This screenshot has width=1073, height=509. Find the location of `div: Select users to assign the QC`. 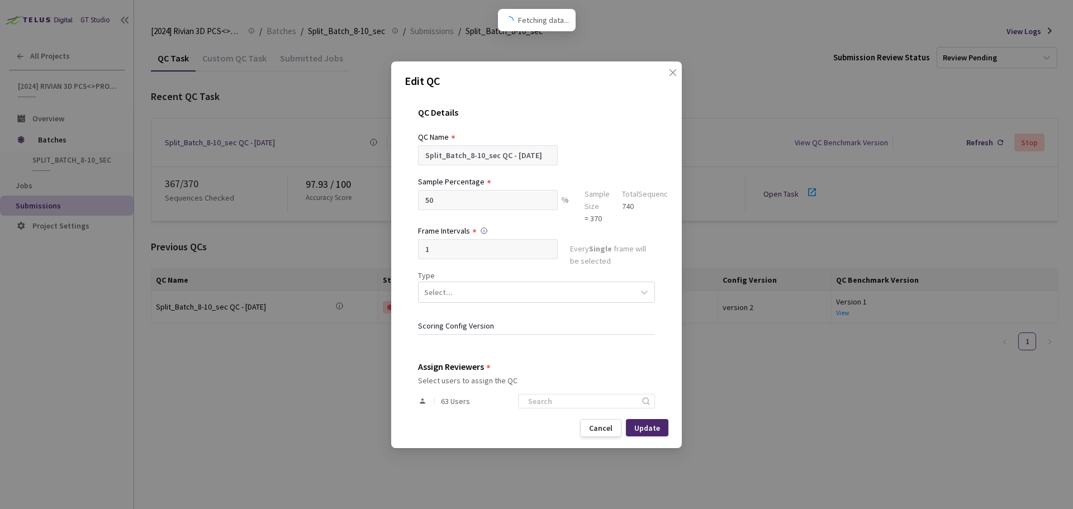

div: Select users to assign the QC is located at coordinates (536, 381).